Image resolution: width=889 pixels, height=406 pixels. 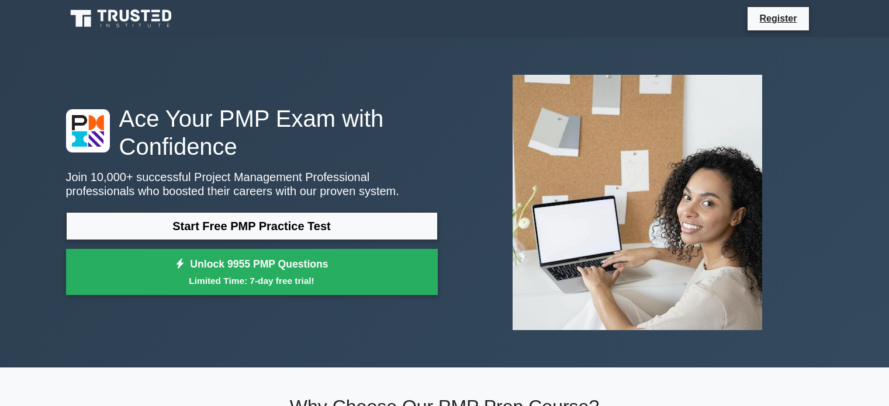 I want to click on a: Register, so click(x=778, y=18).